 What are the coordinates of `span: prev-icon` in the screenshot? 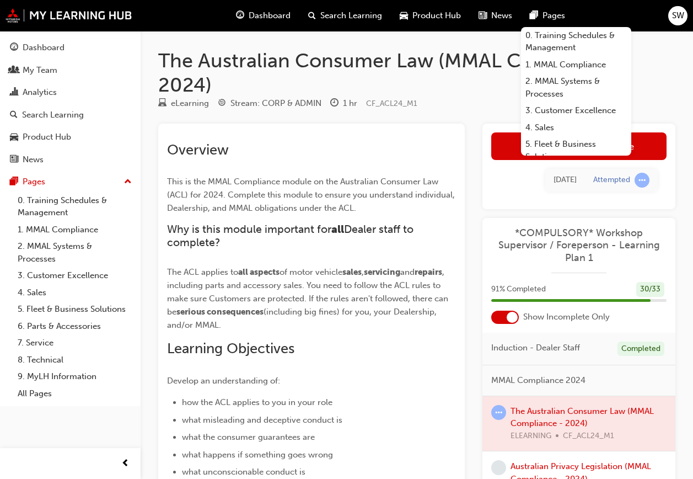 It's located at (125, 463).